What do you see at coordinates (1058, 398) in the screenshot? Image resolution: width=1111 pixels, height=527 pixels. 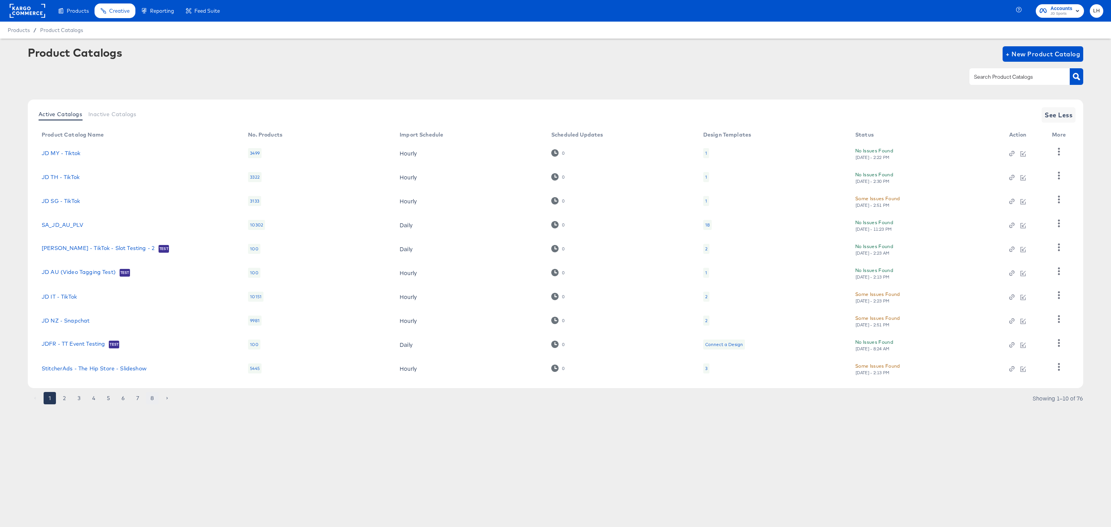 I see `div: Showing 1–10 of 76` at bounding box center [1058, 398].